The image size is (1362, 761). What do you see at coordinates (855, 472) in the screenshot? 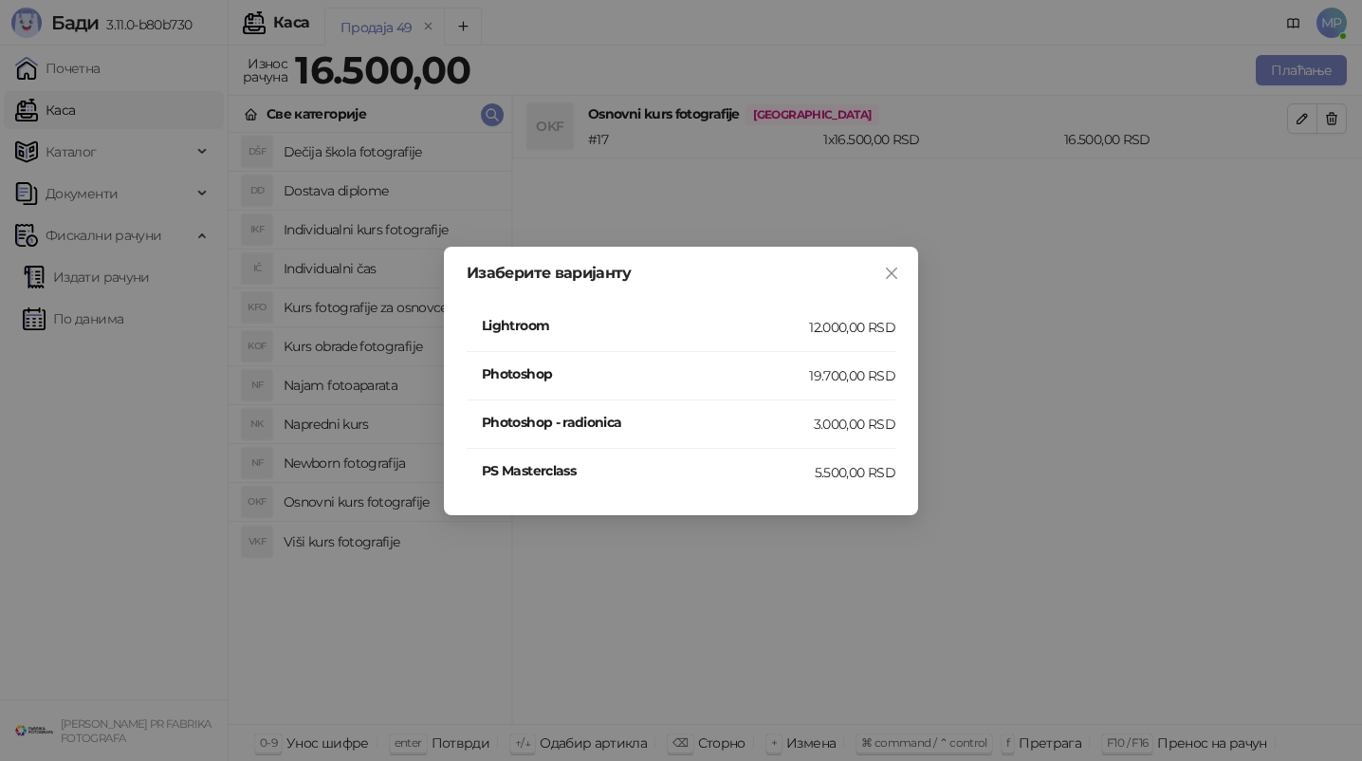
I see `div: 5.500,00 RSD` at bounding box center [855, 472].